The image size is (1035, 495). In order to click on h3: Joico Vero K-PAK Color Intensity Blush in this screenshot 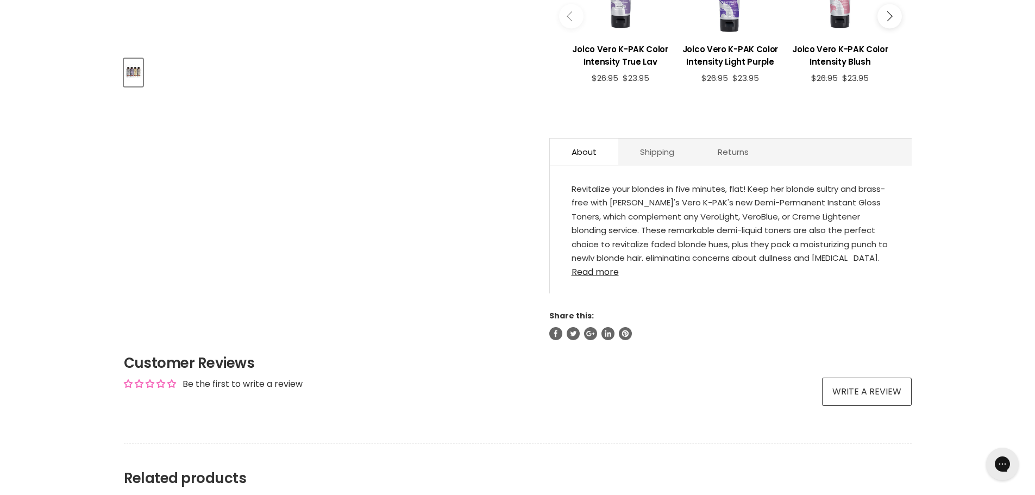, I will do `click(840, 55)`.